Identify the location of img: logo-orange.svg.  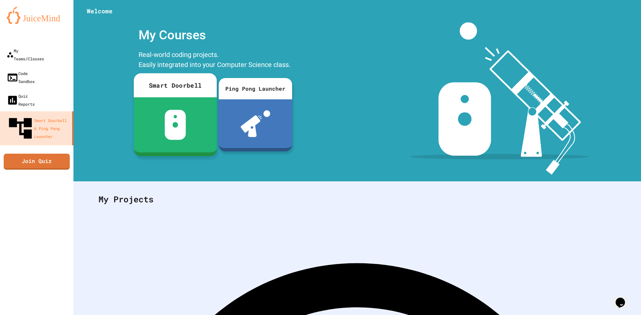
(37, 15).